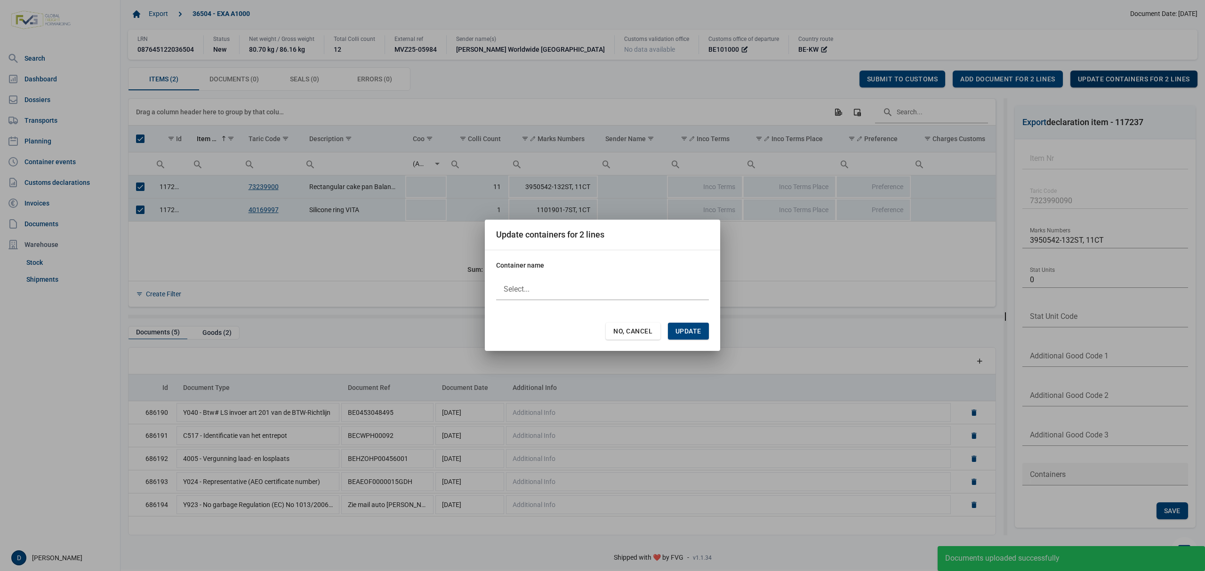 The image size is (1205, 571). Describe the element at coordinates (633, 331) in the screenshot. I see `span: No, Cancel` at that location.